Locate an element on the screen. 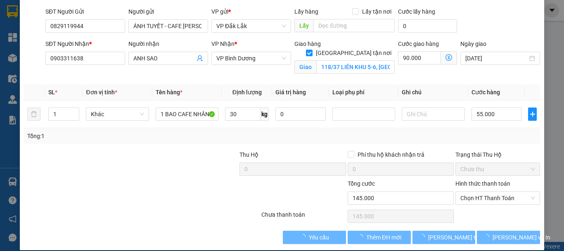 This screenshot has height=251, width=564. span: VP Nhận is located at coordinates (223, 44).